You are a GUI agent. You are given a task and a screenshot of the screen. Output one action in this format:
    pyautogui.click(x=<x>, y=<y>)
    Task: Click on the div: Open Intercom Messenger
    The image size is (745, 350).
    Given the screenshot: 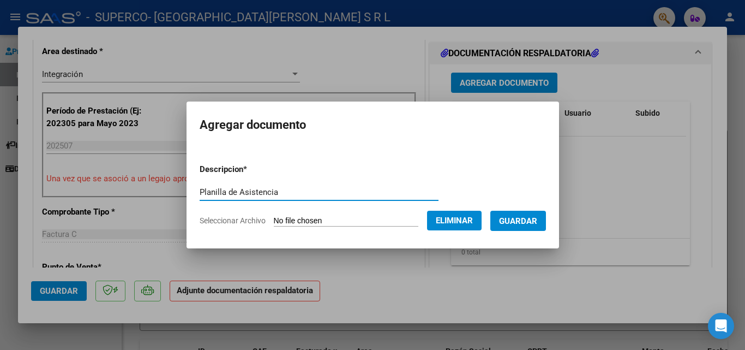 What is the action you would take?
    pyautogui.click(x=721, y=326)
    